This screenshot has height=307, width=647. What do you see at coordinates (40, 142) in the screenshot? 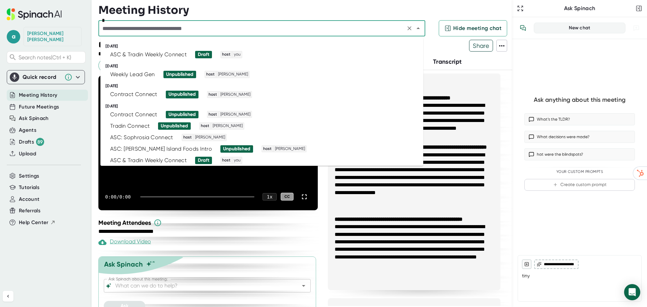
I see `div: 89` at bounding box center [40, 142].